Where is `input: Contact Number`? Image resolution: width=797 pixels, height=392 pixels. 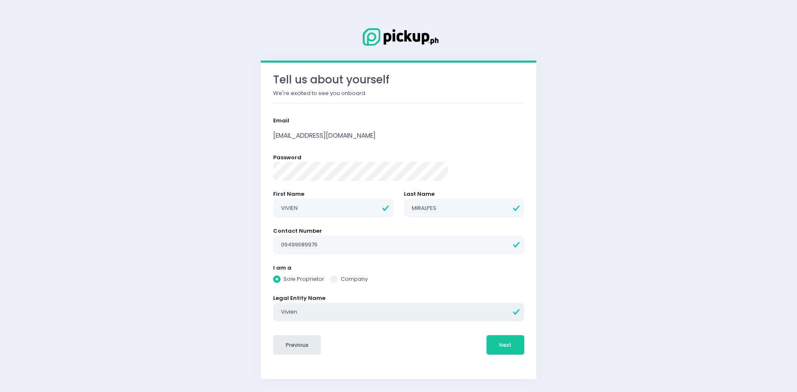 input: Contact Number is located at coordinates (399, 245).